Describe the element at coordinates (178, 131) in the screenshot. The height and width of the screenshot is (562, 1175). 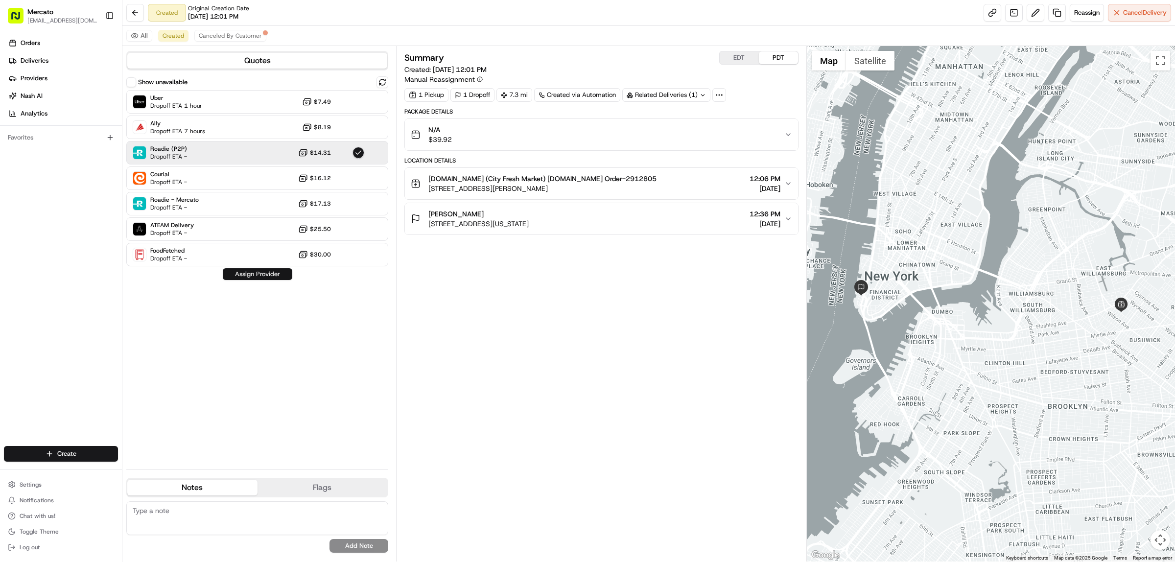
I see `span: Dropoff ETA 7 hours` at that location.